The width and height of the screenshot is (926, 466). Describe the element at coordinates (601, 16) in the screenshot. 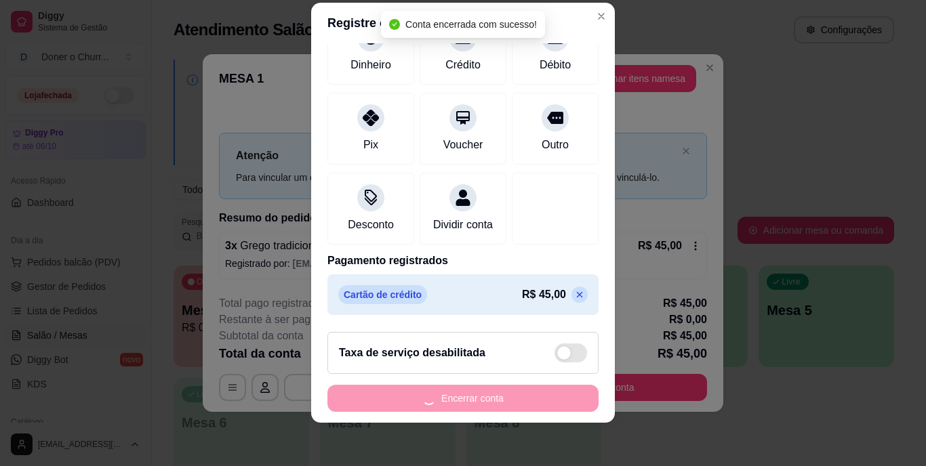

I see `button: Close` at that location.